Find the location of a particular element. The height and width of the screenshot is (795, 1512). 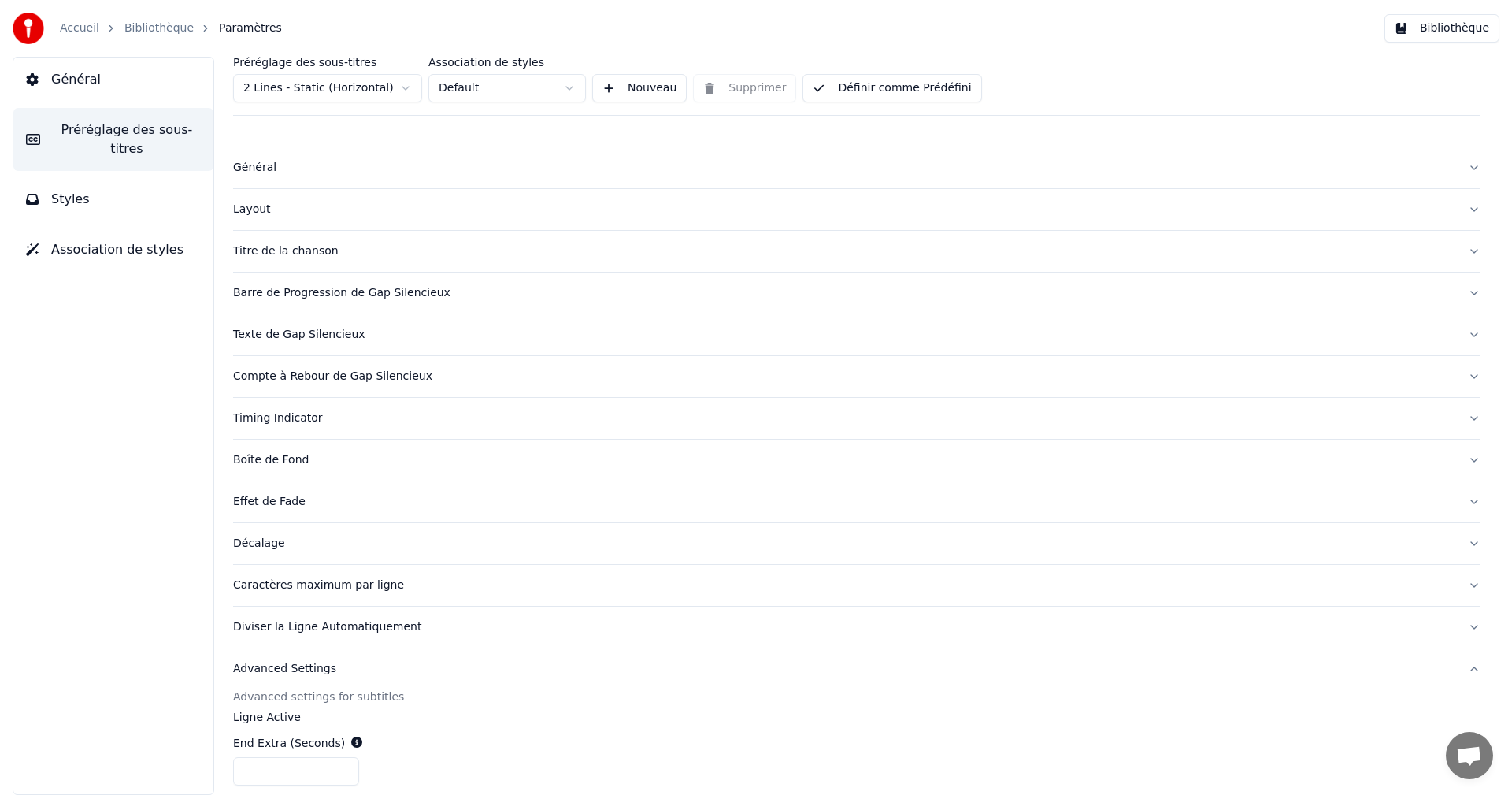

div: Caractères maximum par ligne is located at coordinates (844, 585).